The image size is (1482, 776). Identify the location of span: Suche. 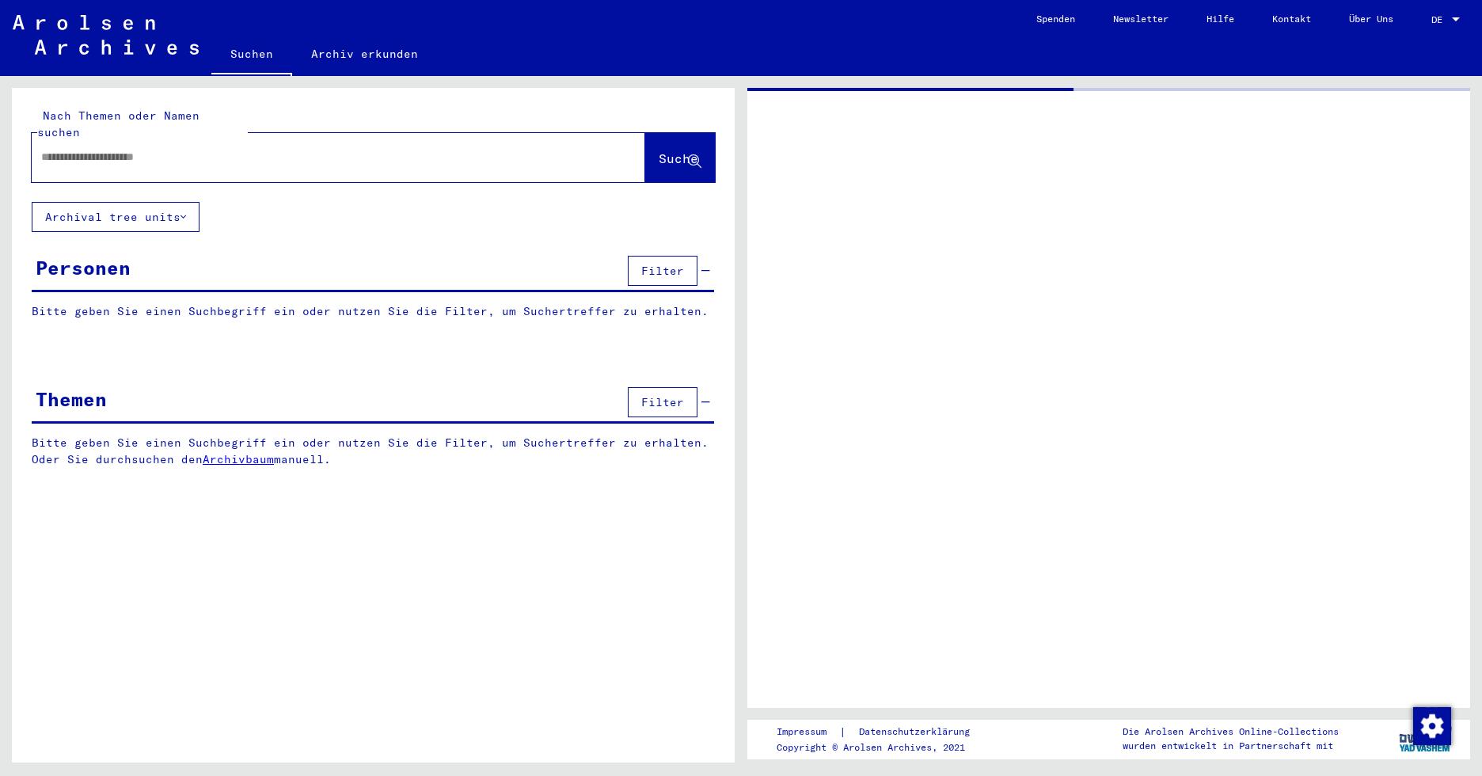
(679, 158).